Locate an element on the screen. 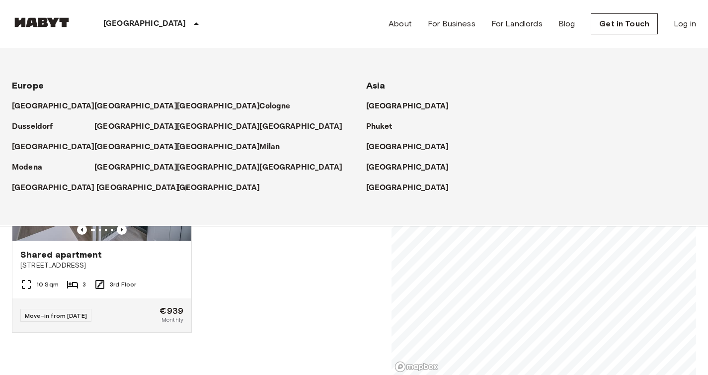 This screenshot has height=375, width=708. a: Get in Touch is located at coordinates (624, 24).